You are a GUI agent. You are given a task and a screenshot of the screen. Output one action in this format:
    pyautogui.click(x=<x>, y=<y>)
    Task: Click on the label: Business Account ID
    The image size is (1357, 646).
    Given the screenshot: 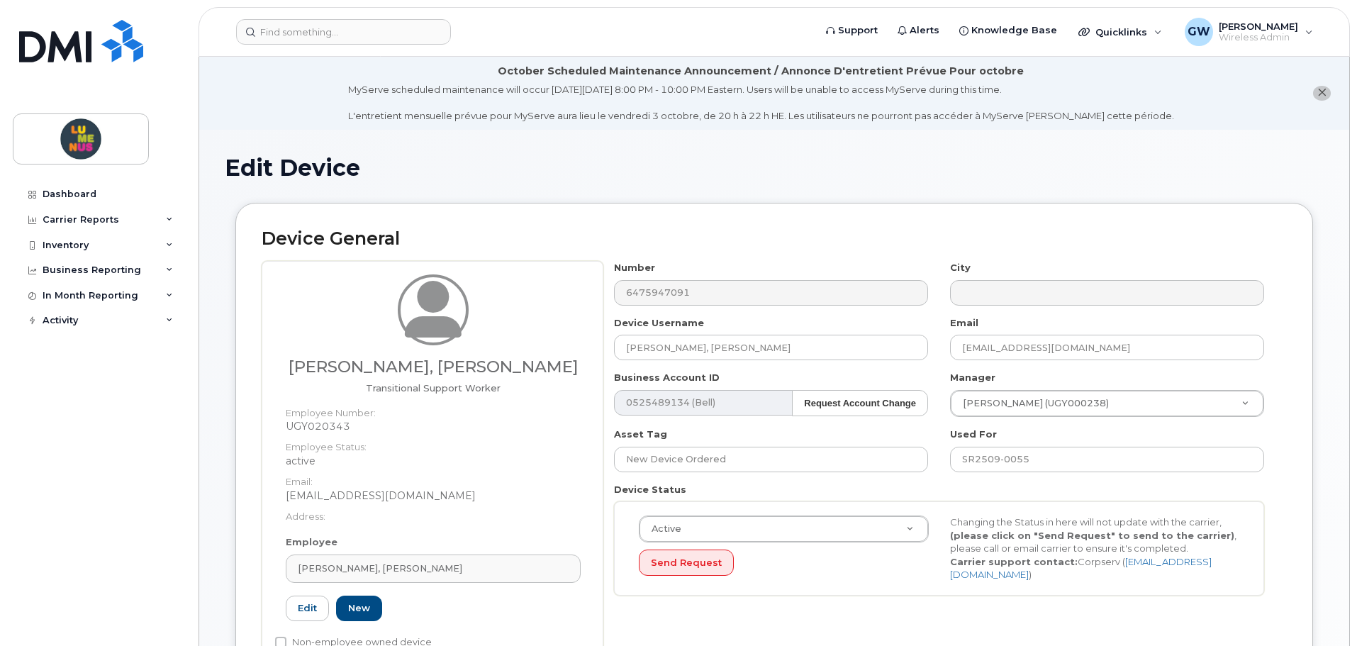 What is the action you would take?
    pyautogui.click(x=667, y=377)
    